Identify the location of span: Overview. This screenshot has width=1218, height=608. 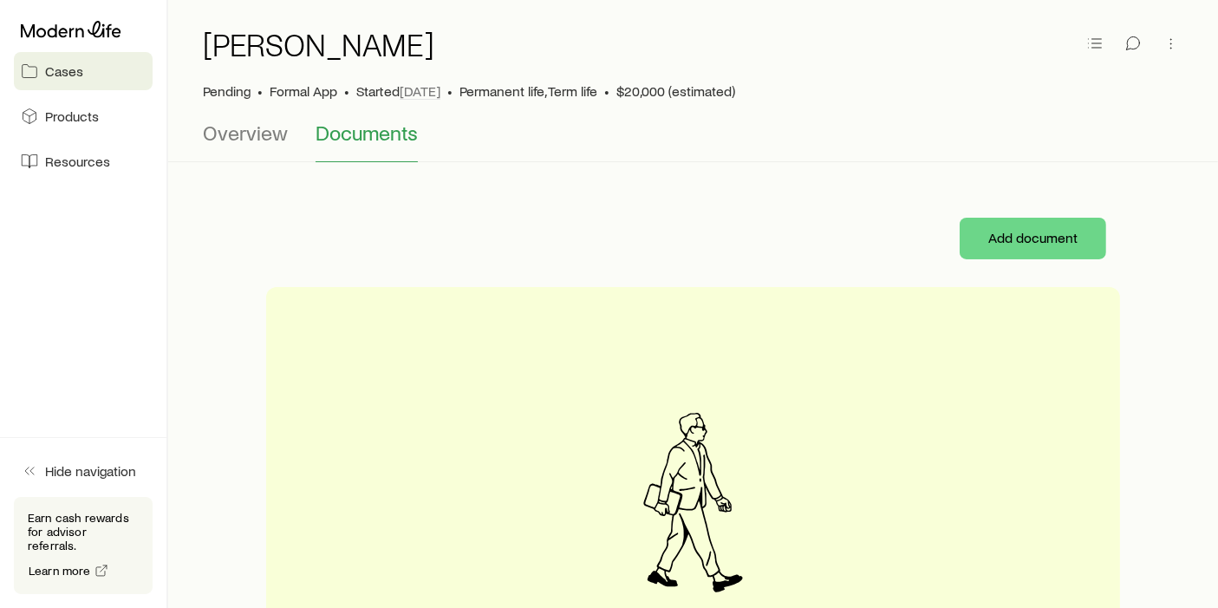
(245, 133).